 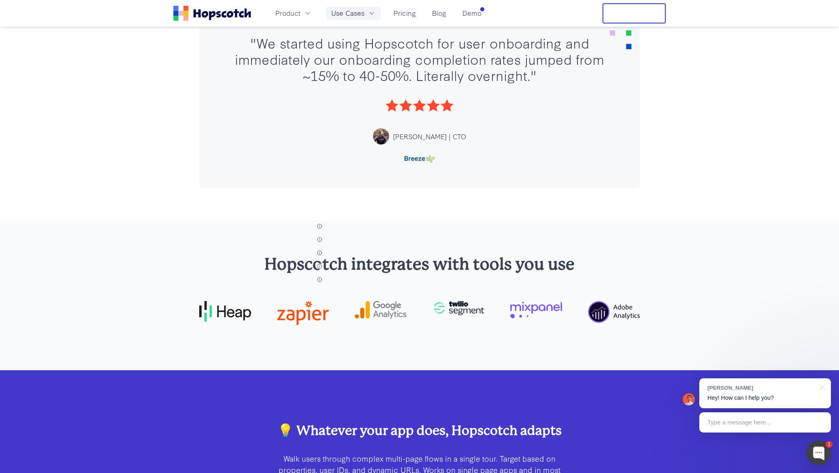 What do you see at coordinates (293, 13) in the screenshot?
I see `button: Product` at bounding box center [293, 13].